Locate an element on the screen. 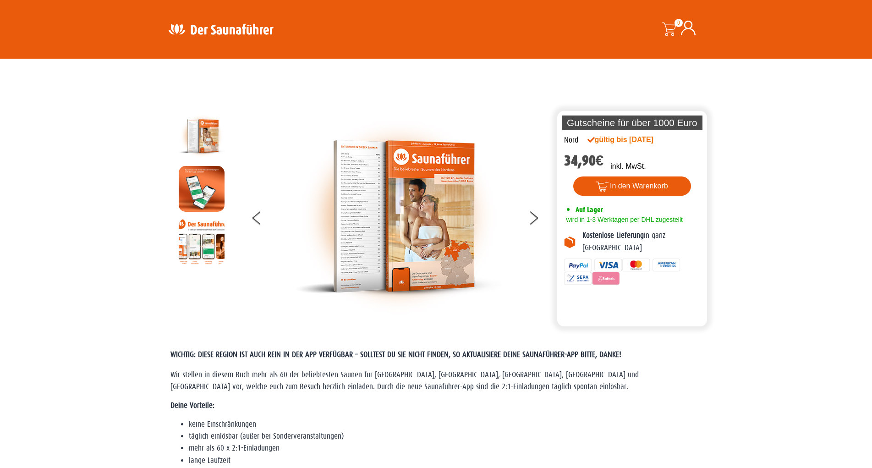 The height and width of the screenshot is (468, 872). bdi: 34,90 is located at coordinates (584, 160).